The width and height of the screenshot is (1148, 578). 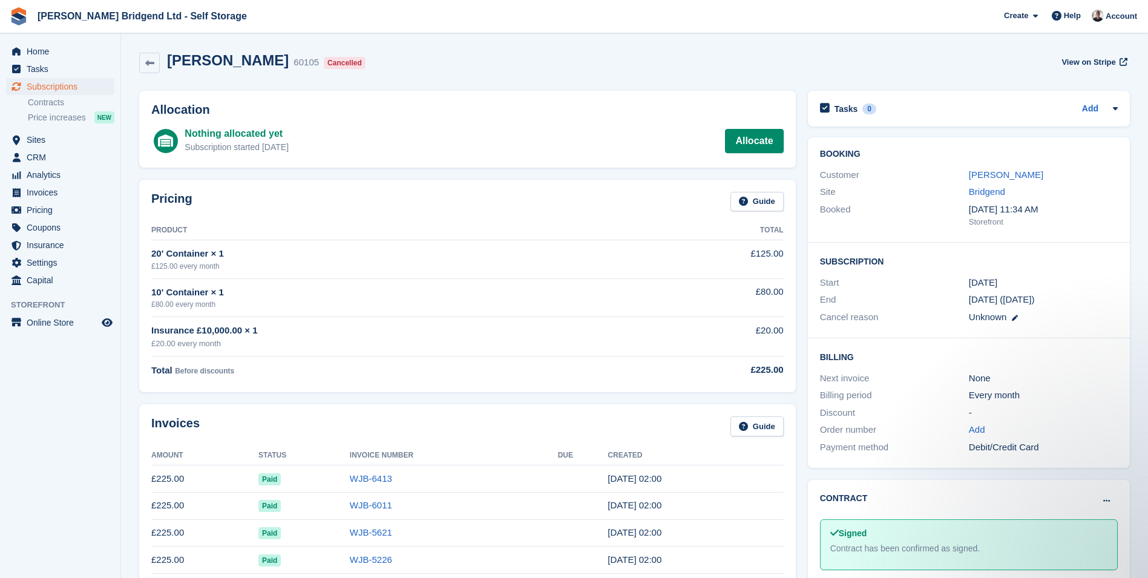 I want to click on time: 2025-07-24 01:00:58 UTC, so click(x=634, y=505).